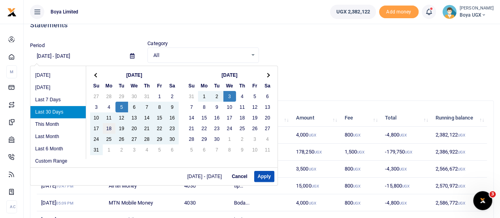 The width and height of the screenshot is (500, 218). I want to click on td: 2,566,672, so click(459, 169).